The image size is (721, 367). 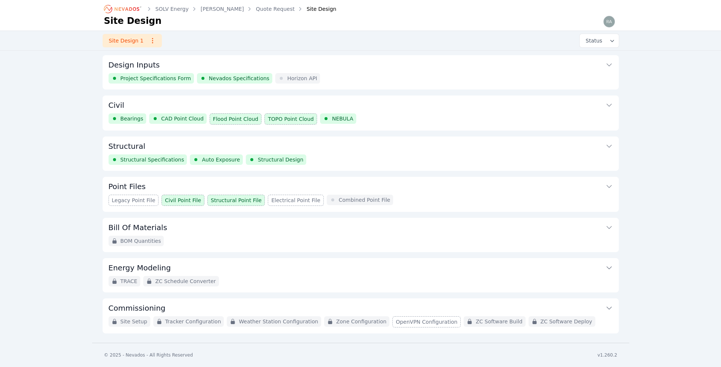 What do you see at coordinates (360, 227) in the screenshot?
I see `button: Bill Of Materials` at bounding box center [360, 227].